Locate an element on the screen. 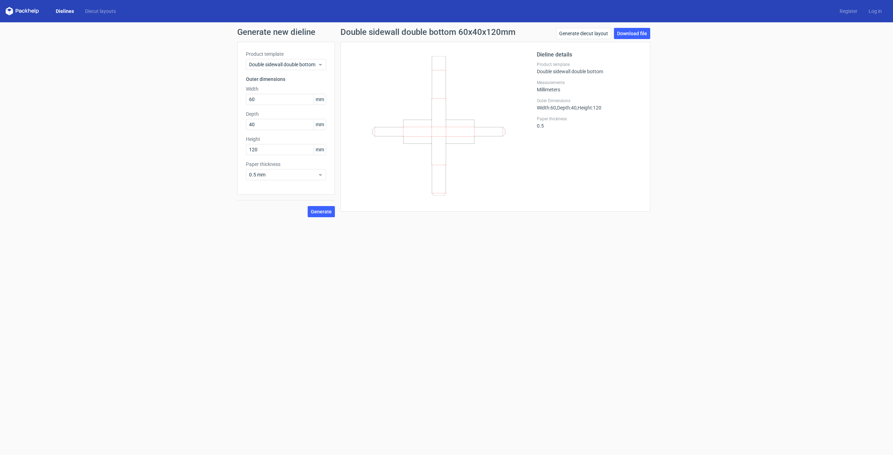  button: Generate is located at coordinates (321, 212).